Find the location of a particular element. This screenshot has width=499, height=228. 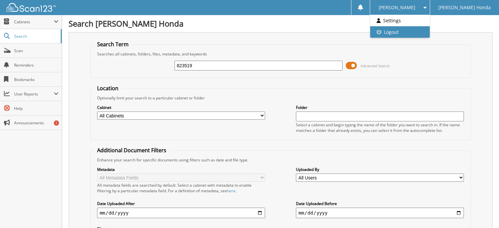

div: Searches all cabinets, folders, files, metadata, and keywords is located at coordinates (281, 54).